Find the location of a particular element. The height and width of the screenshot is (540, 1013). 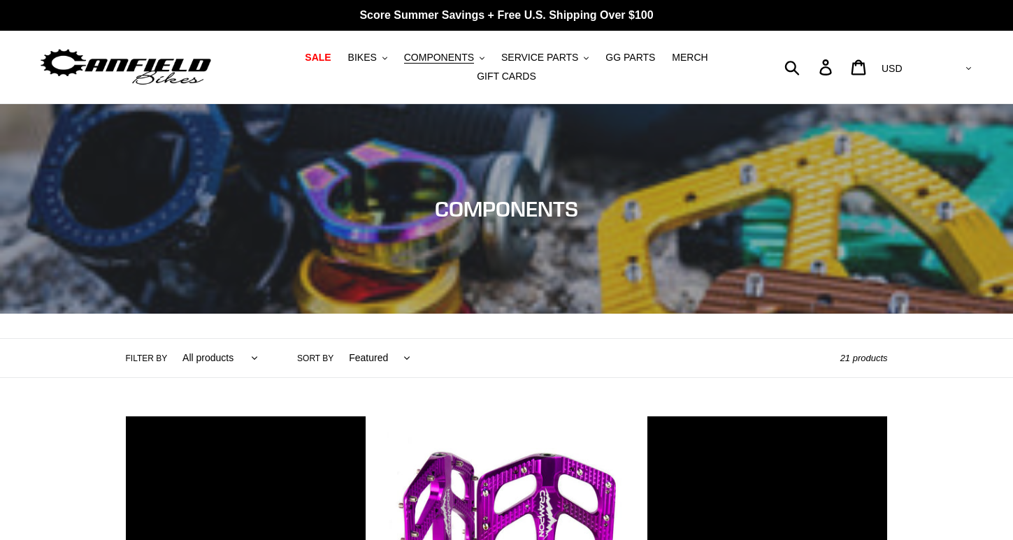

span: BIKES is located at coordinates (362, 57).